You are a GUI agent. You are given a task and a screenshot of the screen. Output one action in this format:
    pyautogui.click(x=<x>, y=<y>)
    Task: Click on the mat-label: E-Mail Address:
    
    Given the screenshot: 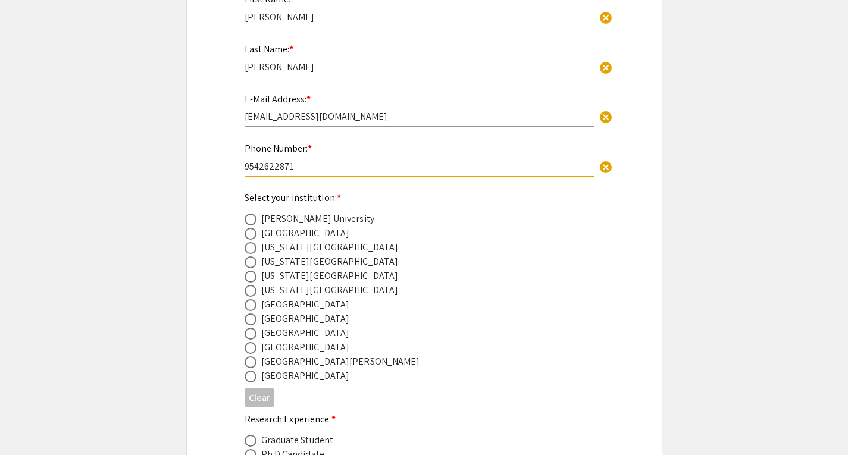 What is the action you would take?
    pyautogui.click(x=277, y=99)
    